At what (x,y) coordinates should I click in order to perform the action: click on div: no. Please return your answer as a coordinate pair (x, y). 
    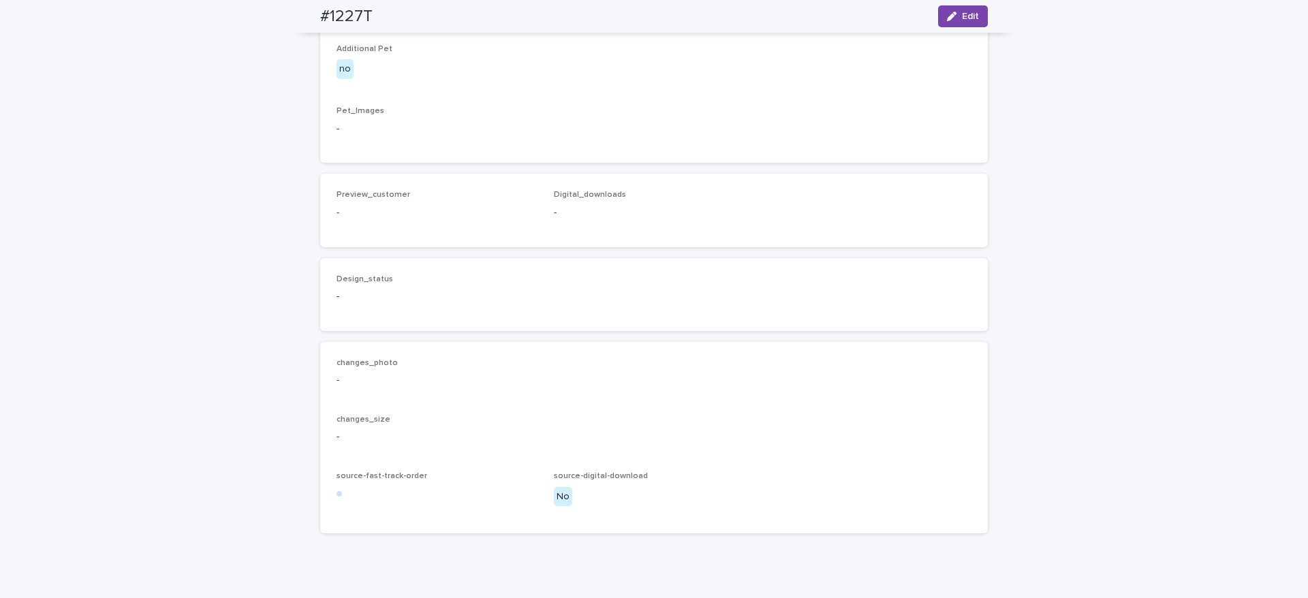
    Looking at the image, I should click on (345, 69).